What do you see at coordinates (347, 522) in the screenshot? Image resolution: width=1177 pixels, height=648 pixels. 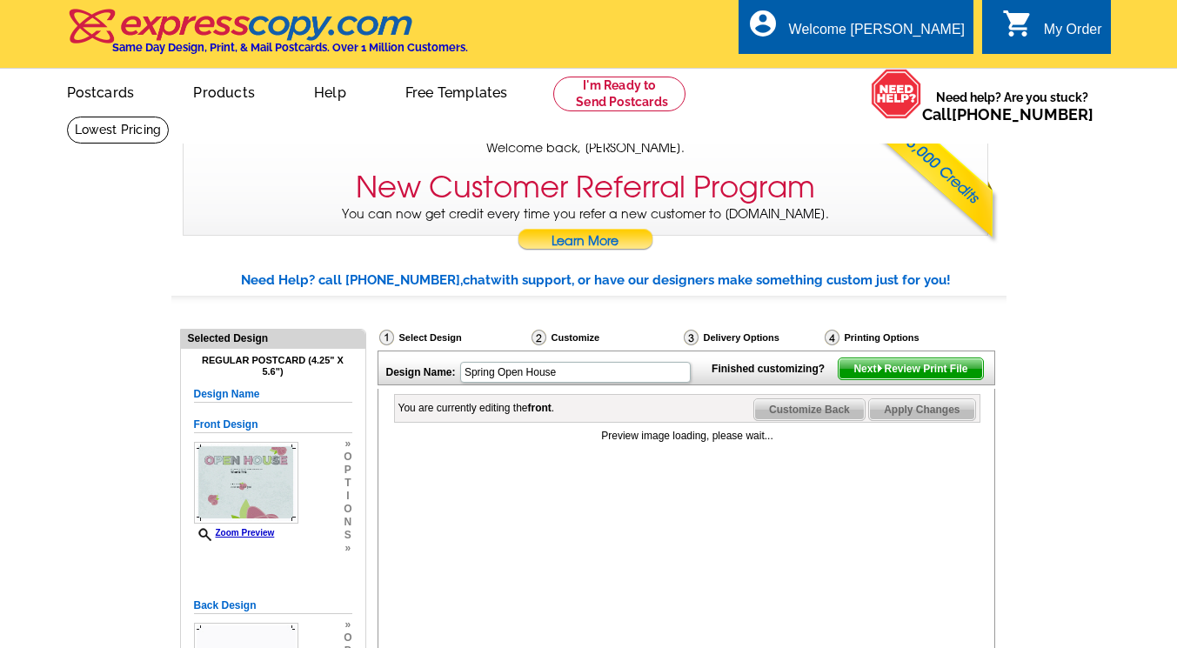 I see `span: n` at bounding box center [347, 522].